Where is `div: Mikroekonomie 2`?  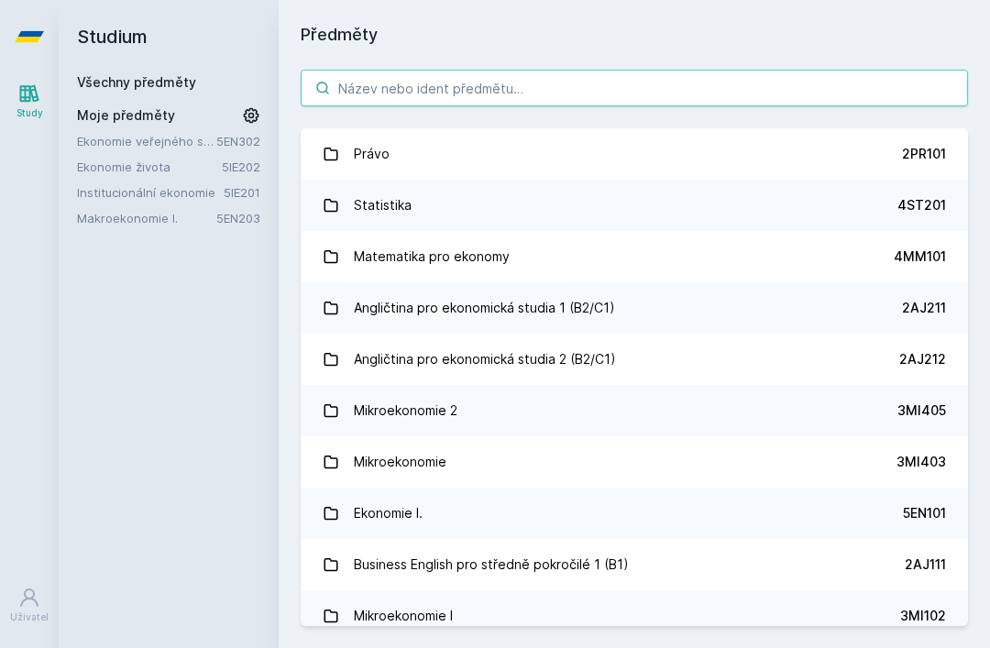
div: Mikroekonomie 2 is located at coordinates (405, 411).